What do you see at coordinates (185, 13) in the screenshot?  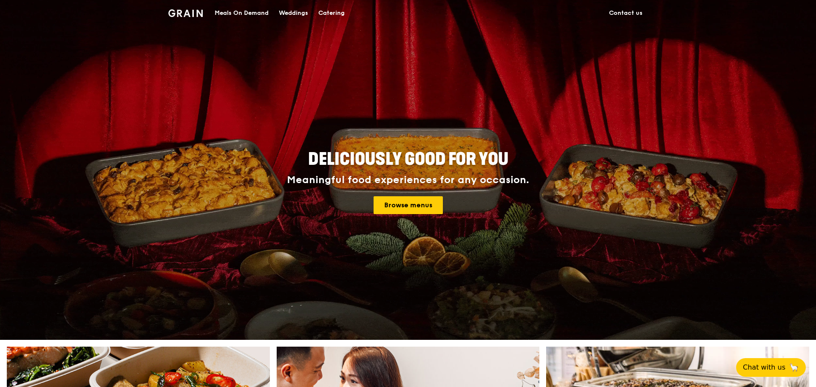 I see `img: Grain` at bounding box center [185, 13].